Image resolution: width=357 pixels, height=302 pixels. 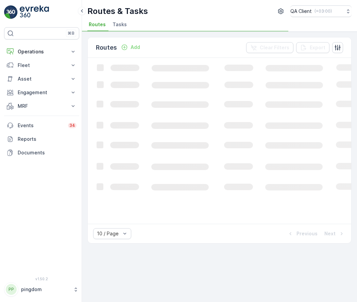 What do you see at coordinates (313, 48) in the screenshot?
I see `button: Export` at bounding box center [313, 48].